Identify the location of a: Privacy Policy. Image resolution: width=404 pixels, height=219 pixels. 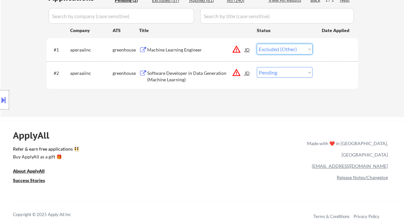
(367, 216).